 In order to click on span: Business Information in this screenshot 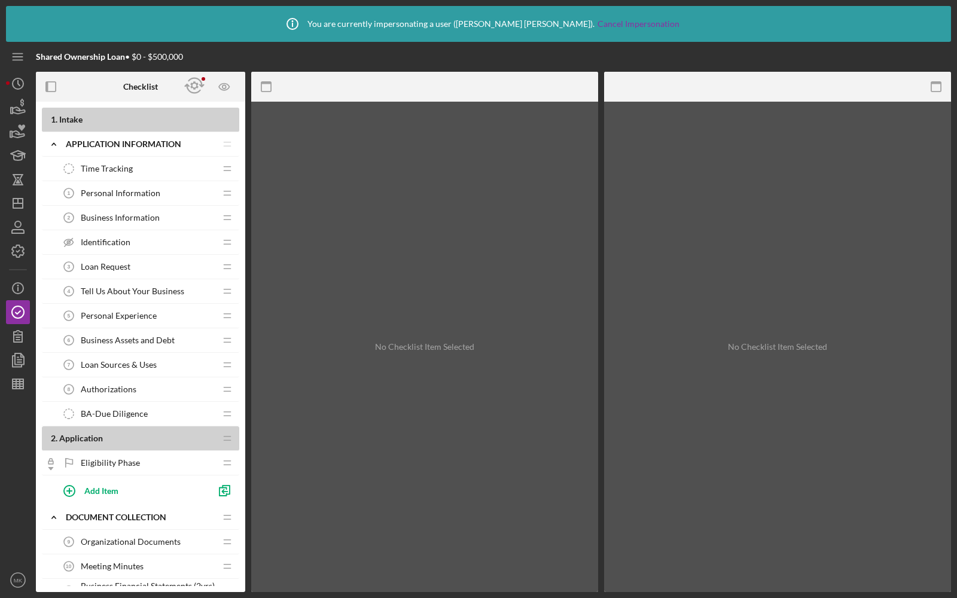, I will do `click(120, 218)`.